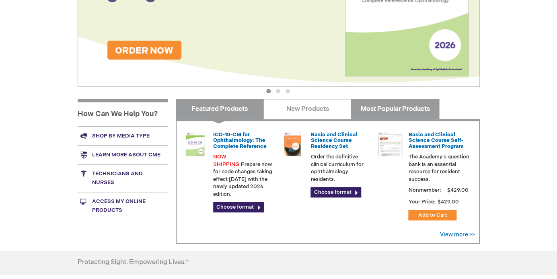  I want to click on strong: Nonmember:, so click(424, 190).